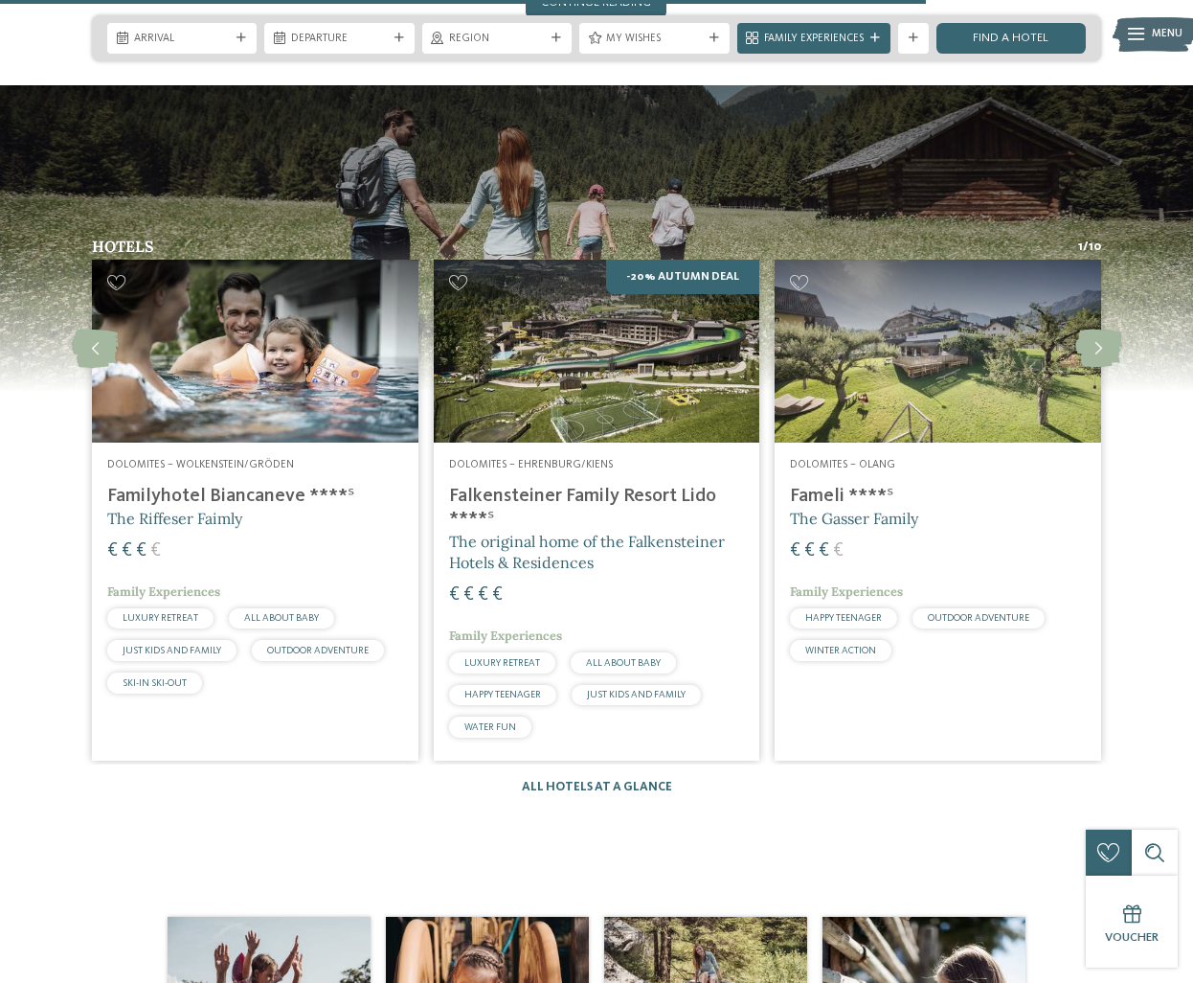 The image size is (1193, 983). What do you see at coordinates (490, 727) in the screenshot?
I see `span: WATER FUN` at bounding box center [490, 727].